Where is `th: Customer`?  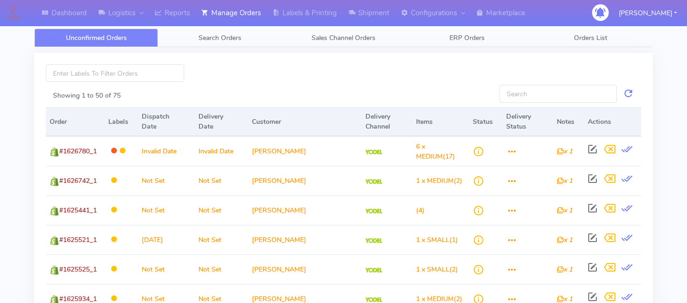 th: Customer is located at coordinates (305, 122).